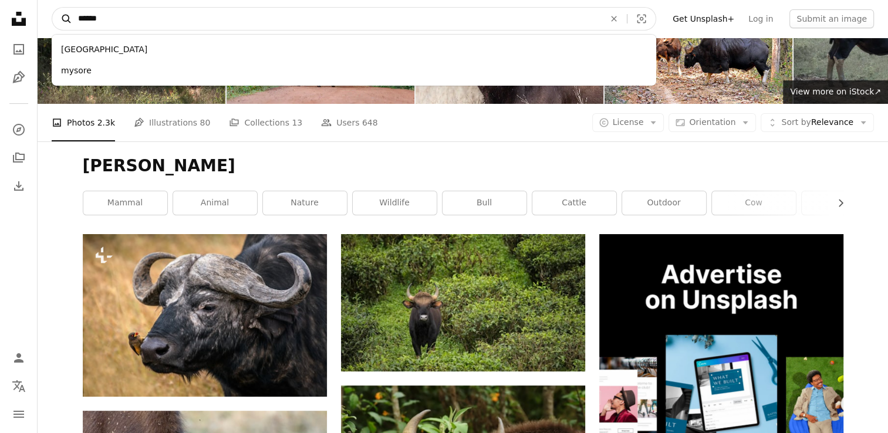 This screenshot has width=888, height=433. I want to click on span: Orientation, so click(712, 122).